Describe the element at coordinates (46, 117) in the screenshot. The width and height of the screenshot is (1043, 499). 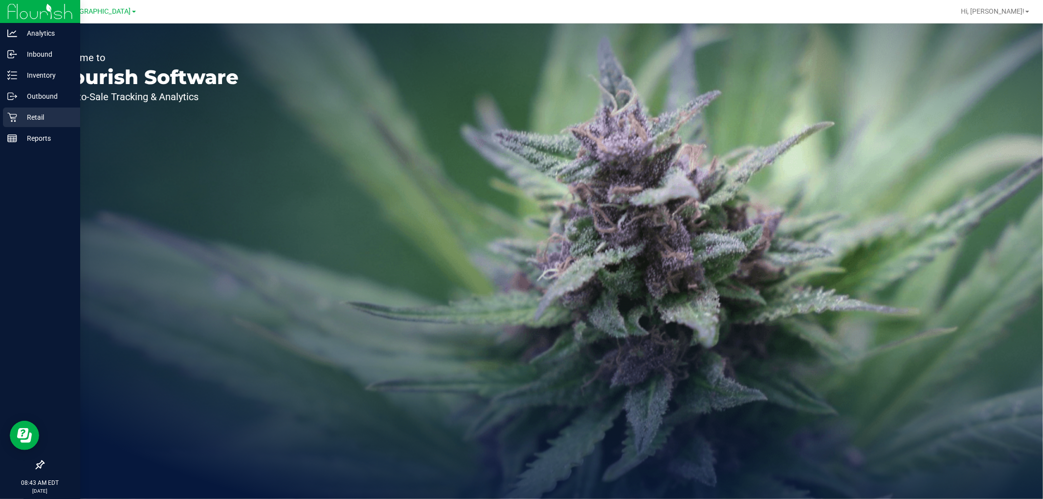
I see `p: Retail` at that location.